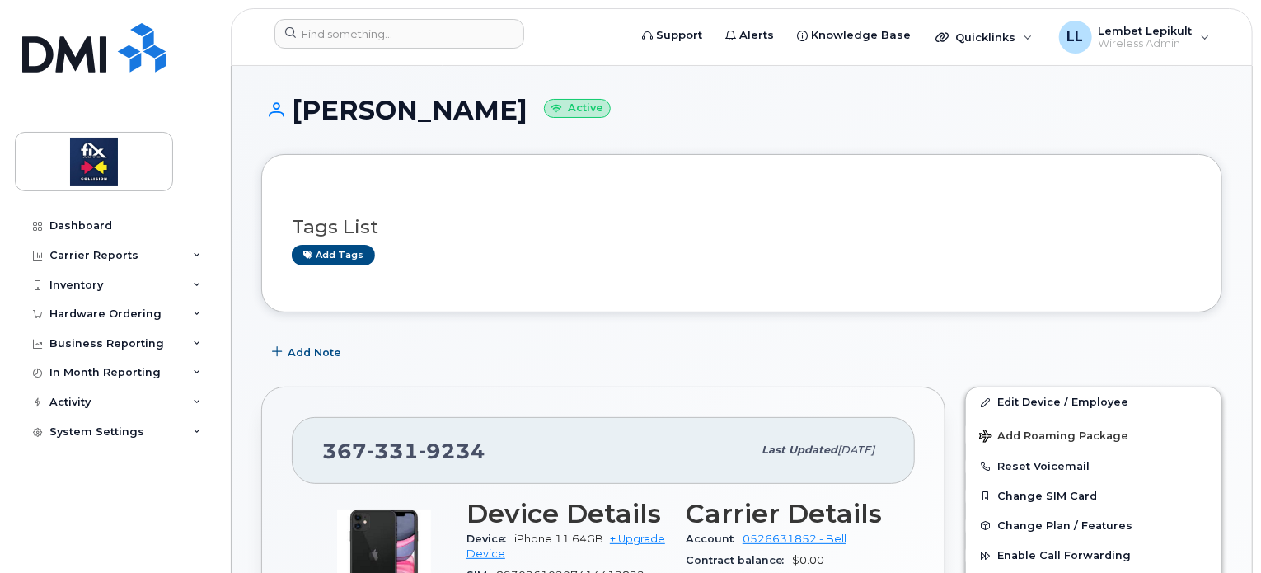 This screenshot has width=1261, height=573. What do you see at coordinates (404, 451) in the screenshot?
I see `span: 367` at bounding box center [404, 451].